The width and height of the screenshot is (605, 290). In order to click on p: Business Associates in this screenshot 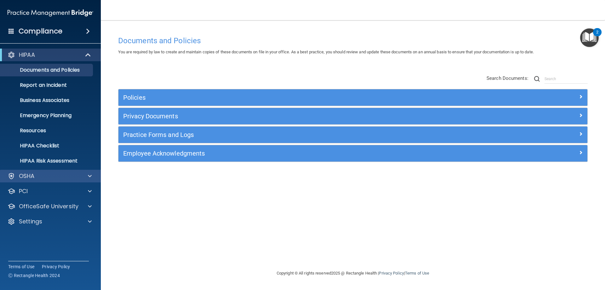, I will do `click(47, 100)`.